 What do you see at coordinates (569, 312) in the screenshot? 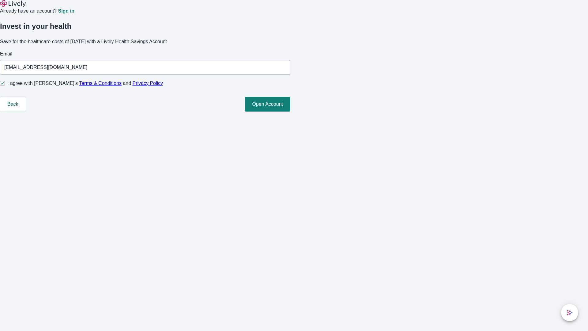
I see `svg: Lively AI Assistant` at bounding box center [569, 312].